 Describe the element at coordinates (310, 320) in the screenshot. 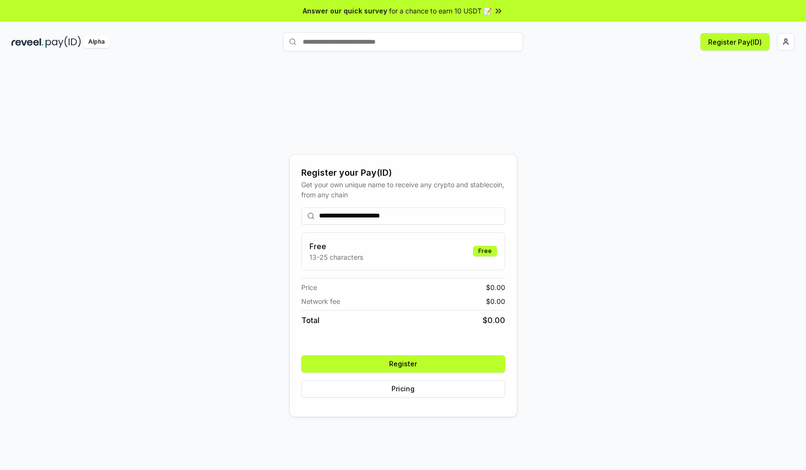

I see `span: Total` at that location.